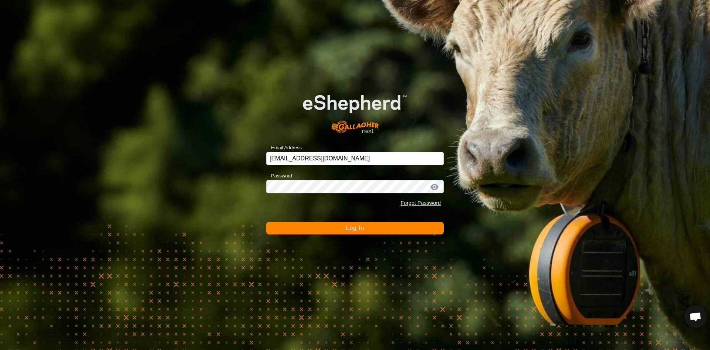  What do you see at coordinates (355, 228) in the screenshot?
I see `button: Log In` at bounding box center [355, 228].